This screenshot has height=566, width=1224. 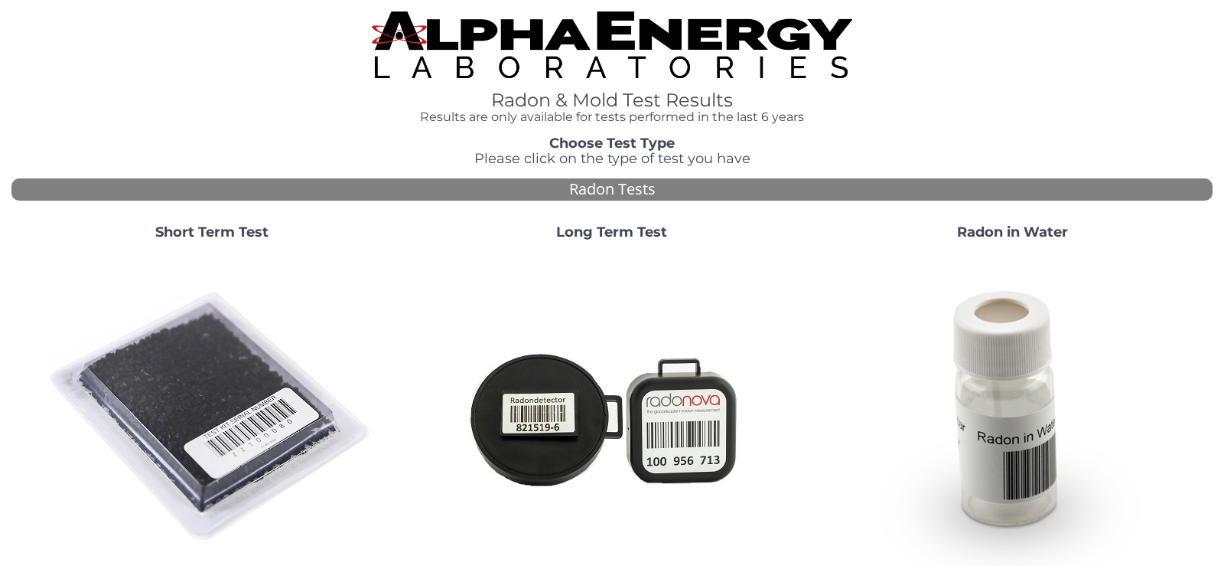 I want to click on span: Please click on the type of test you have, so click(x=612, y=158).